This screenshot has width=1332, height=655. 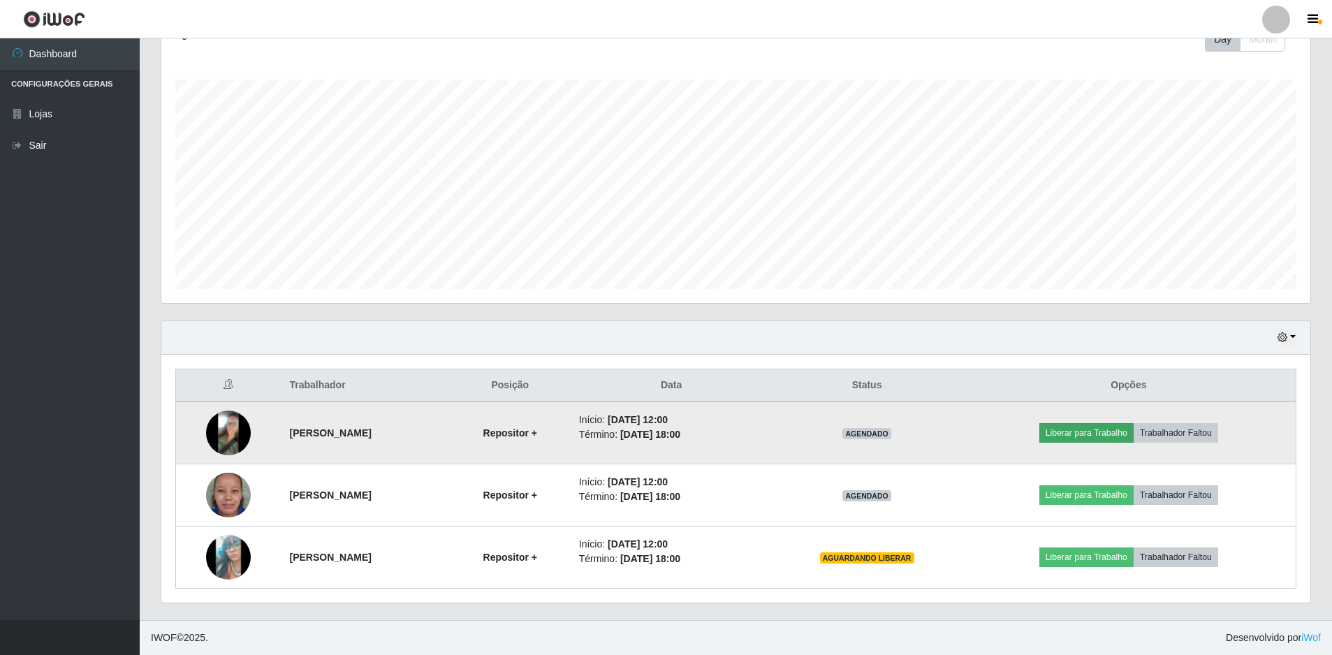 I want to click on th: Data, so click(x=671, y=386).